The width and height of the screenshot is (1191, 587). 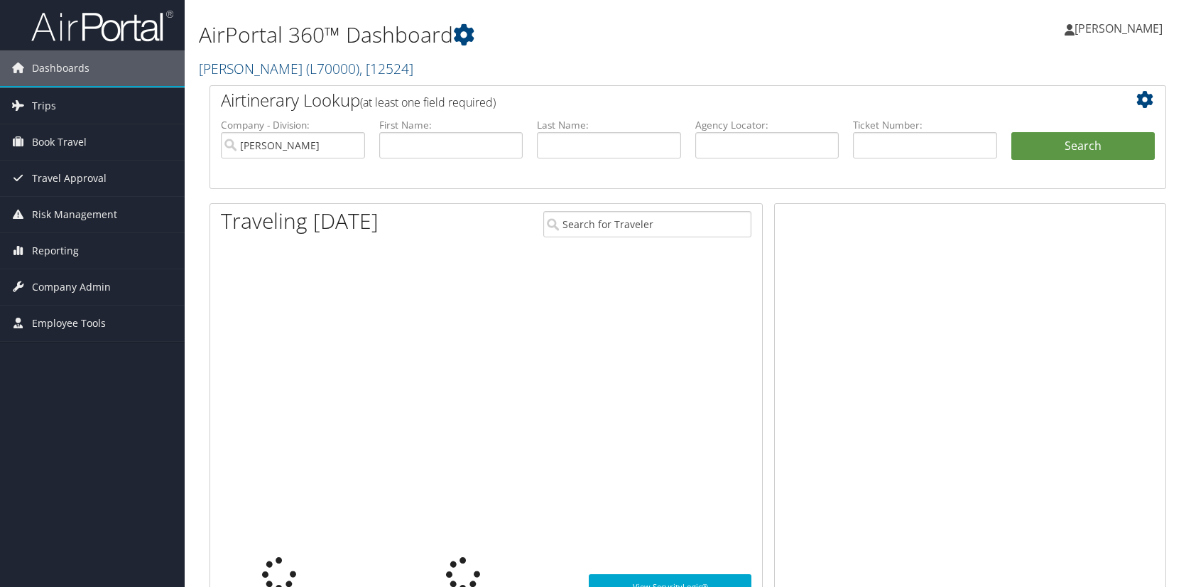 I want to click on span: (at least one field required), so click(x=428, y=102).